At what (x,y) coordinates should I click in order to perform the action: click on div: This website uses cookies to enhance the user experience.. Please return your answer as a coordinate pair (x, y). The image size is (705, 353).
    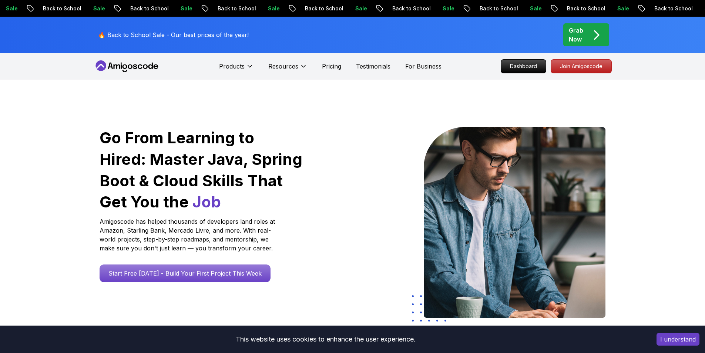
    Looking at the image, I should click on (325, 339).